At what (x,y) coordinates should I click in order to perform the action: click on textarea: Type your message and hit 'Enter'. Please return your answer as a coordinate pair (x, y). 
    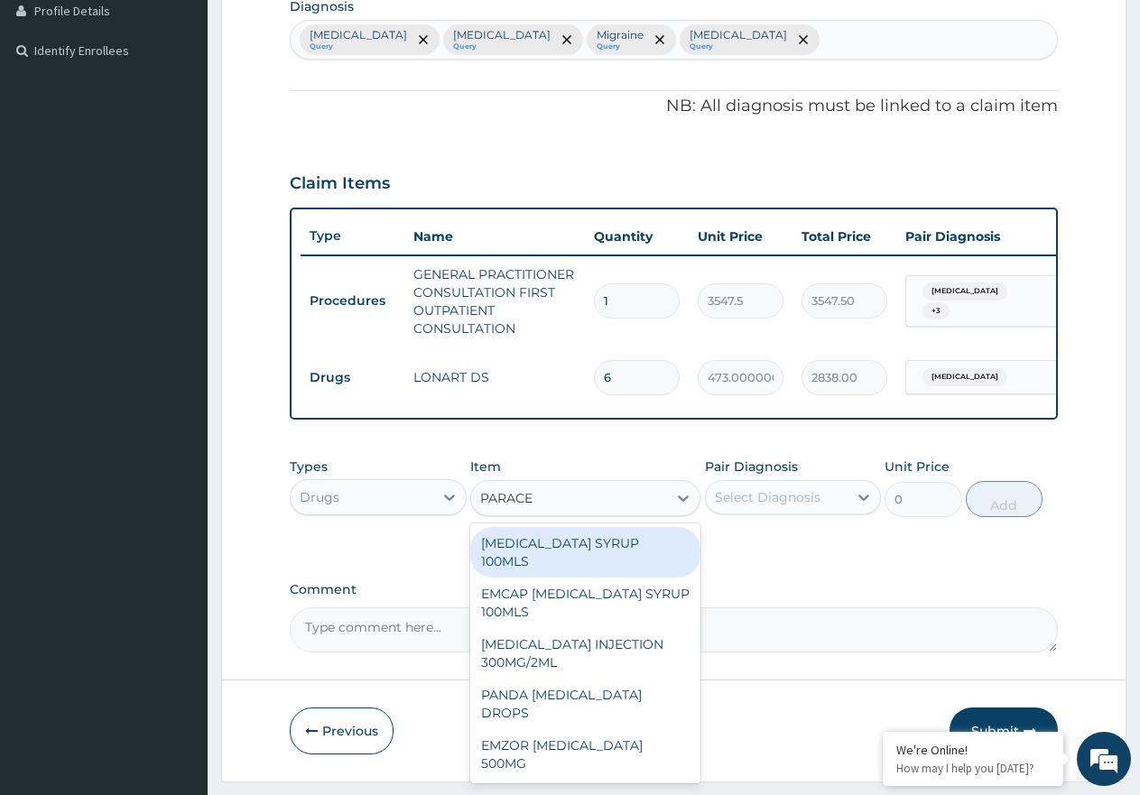
    Looking at the image, I should click on (176, 524).